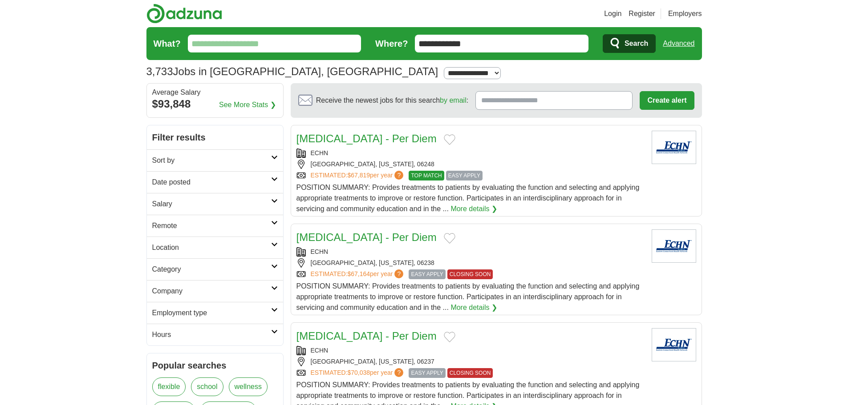 The image size is (848, 405). What do you see at coordinates (160, 72) in the screenshot?
I see `span: 3,733` at bounding box center [160, 72].